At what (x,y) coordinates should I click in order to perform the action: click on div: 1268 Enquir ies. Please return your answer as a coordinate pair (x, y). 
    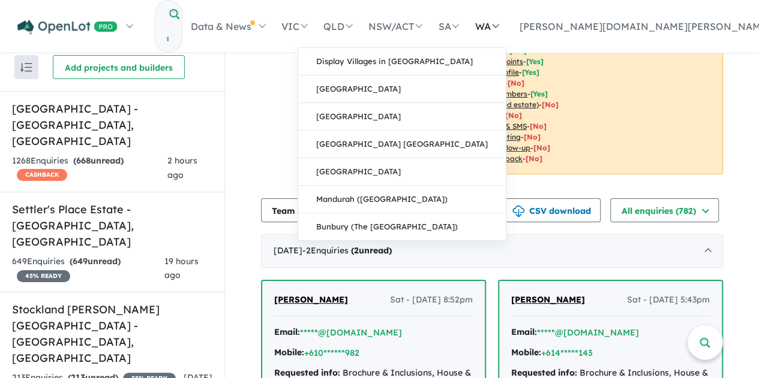
    Looking at the image, I should click on (89, 169).